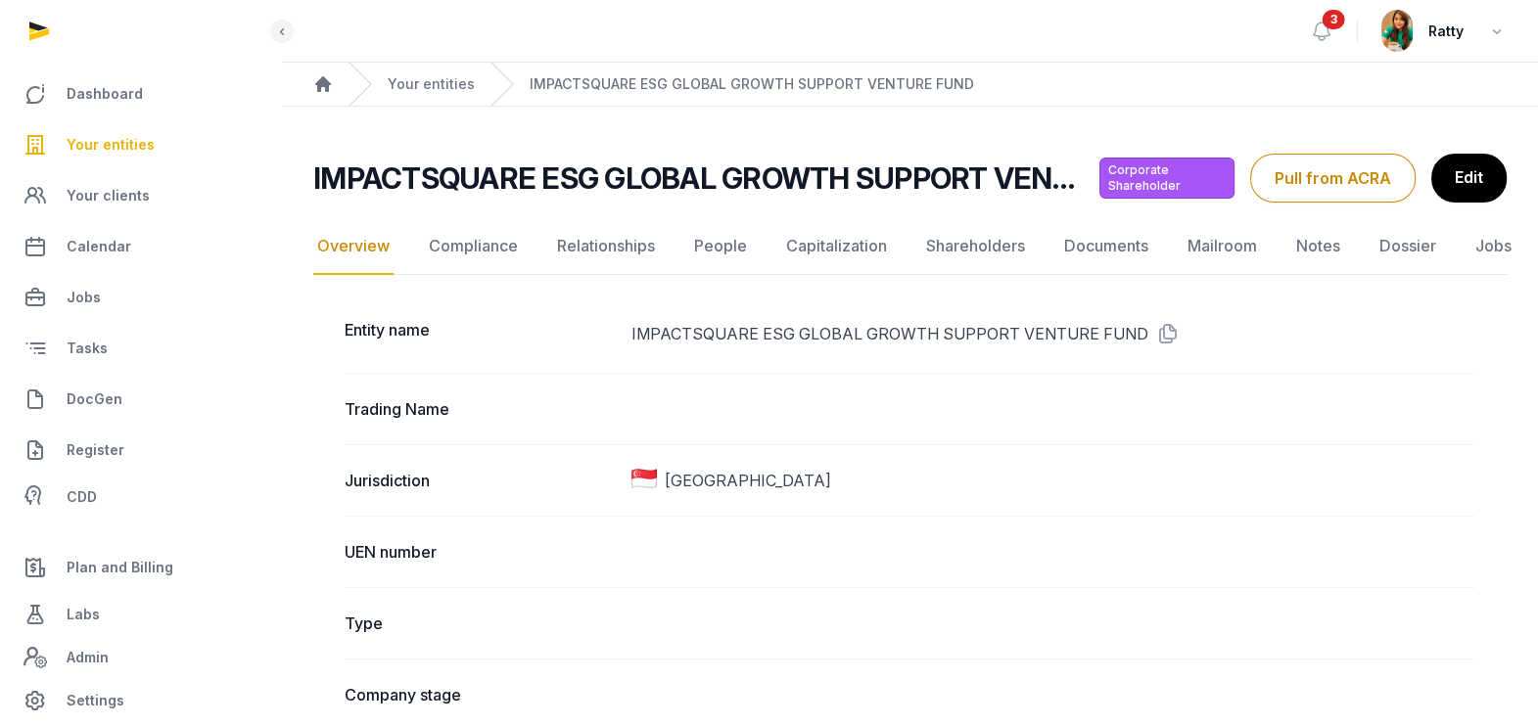  Describe the element at coordinates (975, 247) in the screenshot. I see `a: Shareholders` at that location.